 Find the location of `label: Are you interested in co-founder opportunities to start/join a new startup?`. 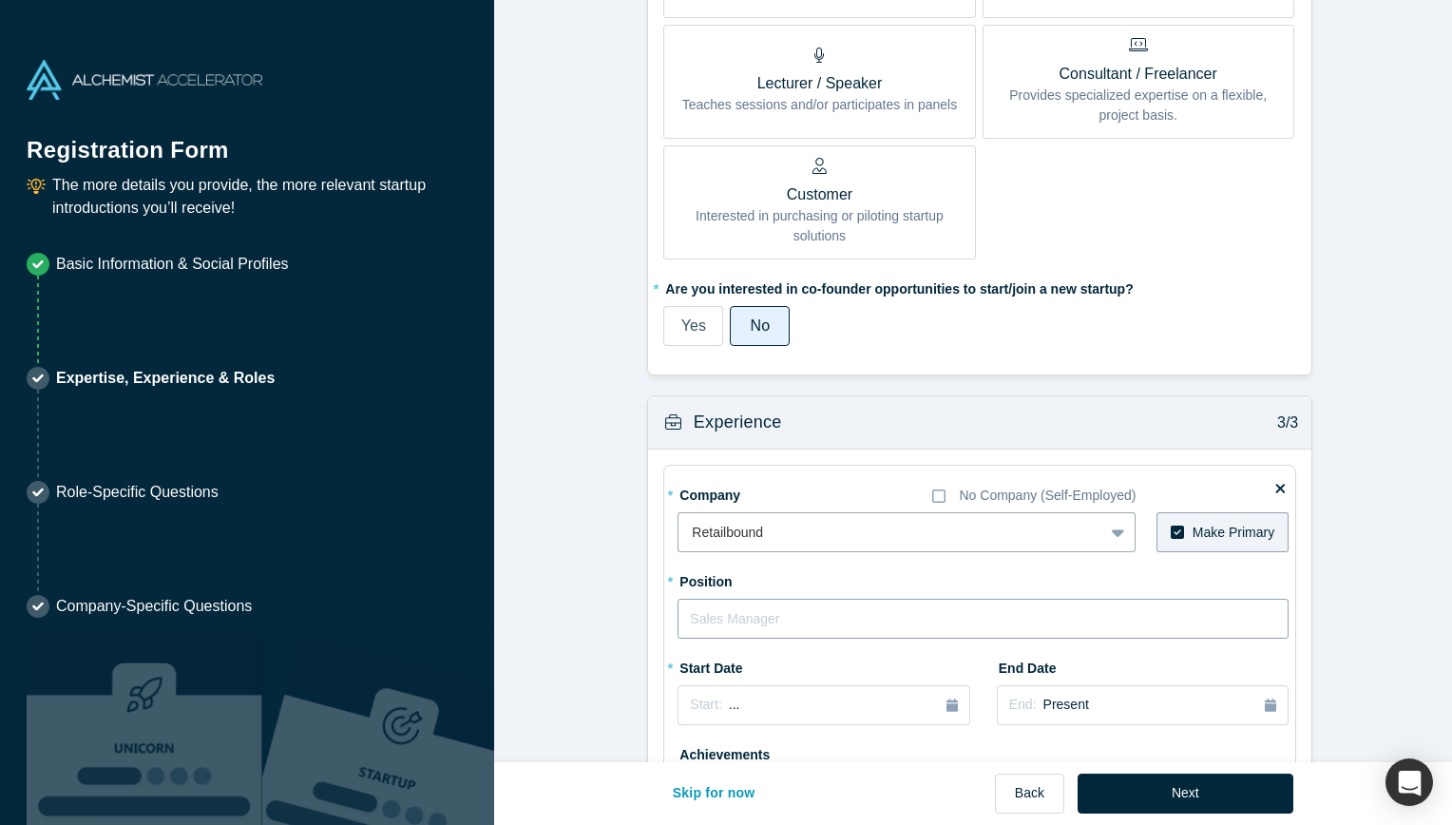

label: Are you interested in co-founder opportunities to start/join a new startup? is located at coordinates (979, 286).